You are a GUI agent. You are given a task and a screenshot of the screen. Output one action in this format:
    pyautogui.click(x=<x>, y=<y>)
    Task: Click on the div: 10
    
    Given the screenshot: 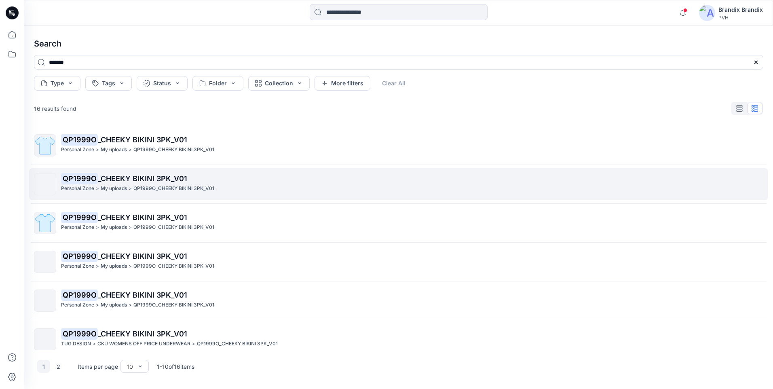 What is the action you would take?
    pyautogui.click(x=130, y=366)
    